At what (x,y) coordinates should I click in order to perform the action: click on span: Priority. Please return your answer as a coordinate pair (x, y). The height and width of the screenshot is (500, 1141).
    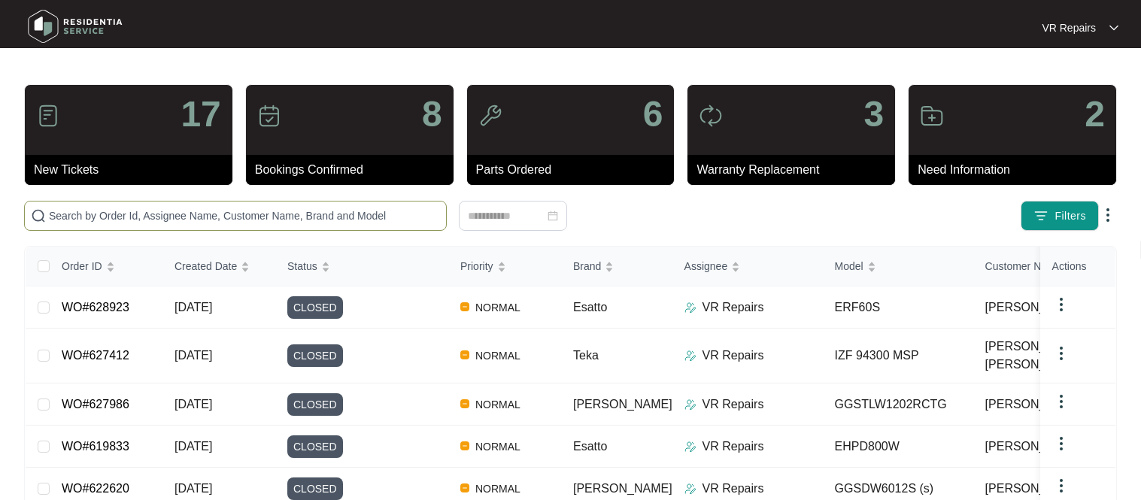
    Looking at the image, I should click on (477, 266).